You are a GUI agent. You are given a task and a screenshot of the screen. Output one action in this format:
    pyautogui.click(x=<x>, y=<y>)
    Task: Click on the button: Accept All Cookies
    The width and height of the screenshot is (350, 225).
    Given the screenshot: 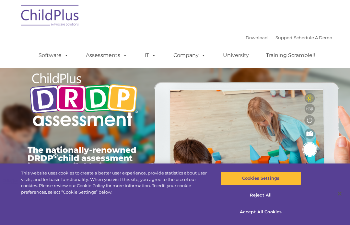 What is the action you would take?
    pyautogui.click(x=260, y=212)
    